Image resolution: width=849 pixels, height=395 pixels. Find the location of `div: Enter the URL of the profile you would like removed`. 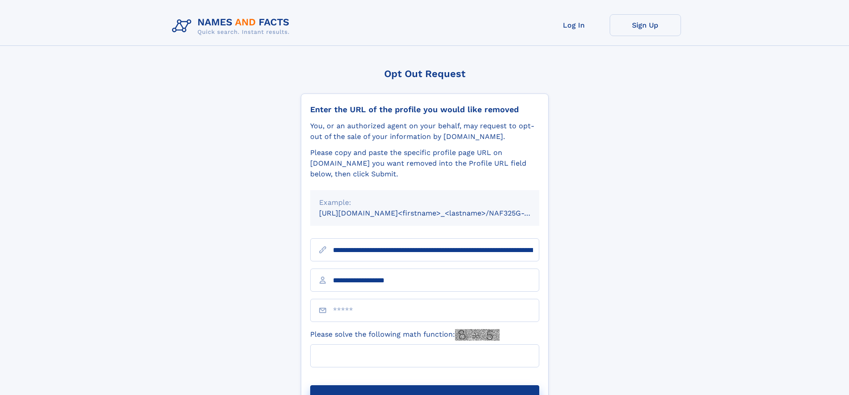

div: Enter the URL of the profile you would like removed is located at coordinates (425, 110).